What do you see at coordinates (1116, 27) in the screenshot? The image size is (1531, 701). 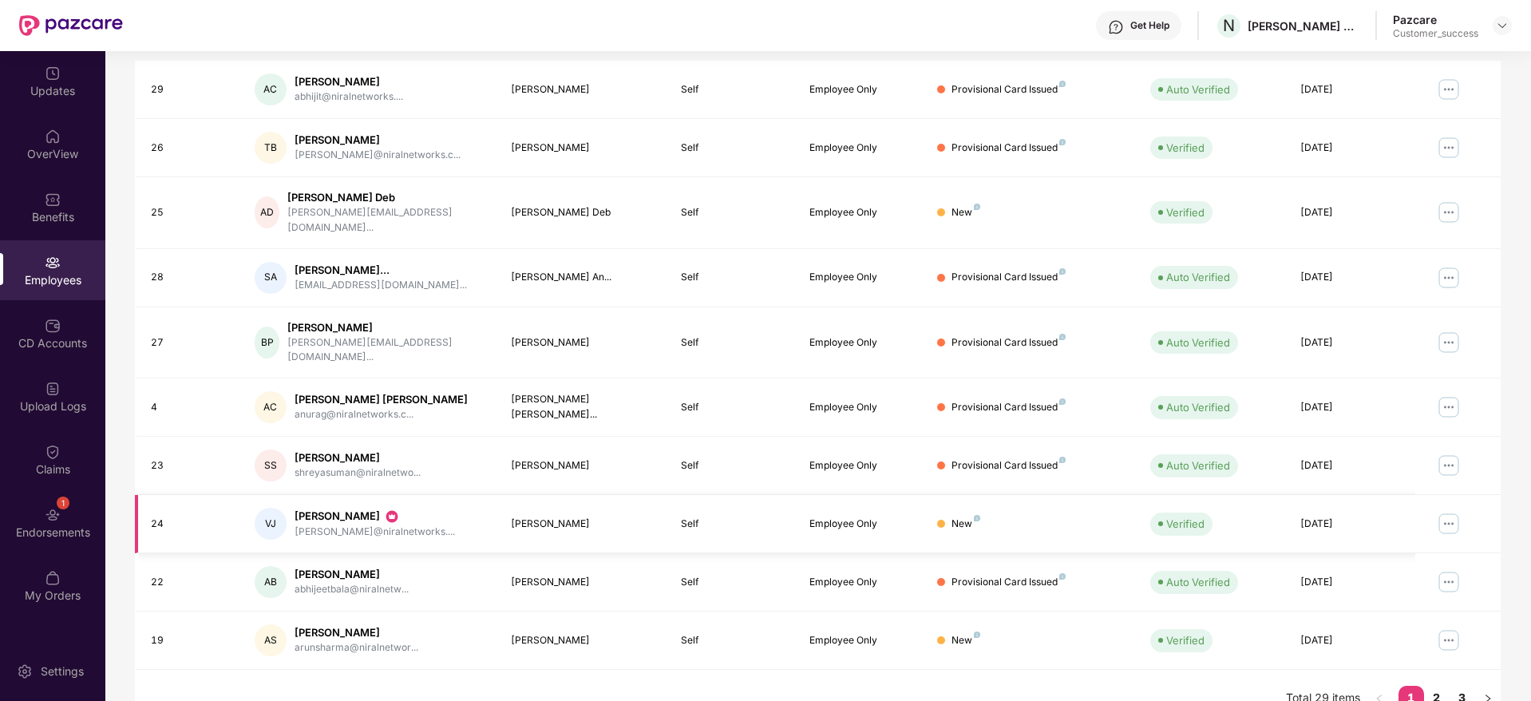 I see `img: svg+xml;base64,PHN2ZyBpZD0iSGVscC0zMngzMiIgeG1sbnM9Imh0dHA6Ly93d3cudzMub3JnLzIwMDAvc3ZnIiB3aWR0aD...` at bounding box center [1116, 27].